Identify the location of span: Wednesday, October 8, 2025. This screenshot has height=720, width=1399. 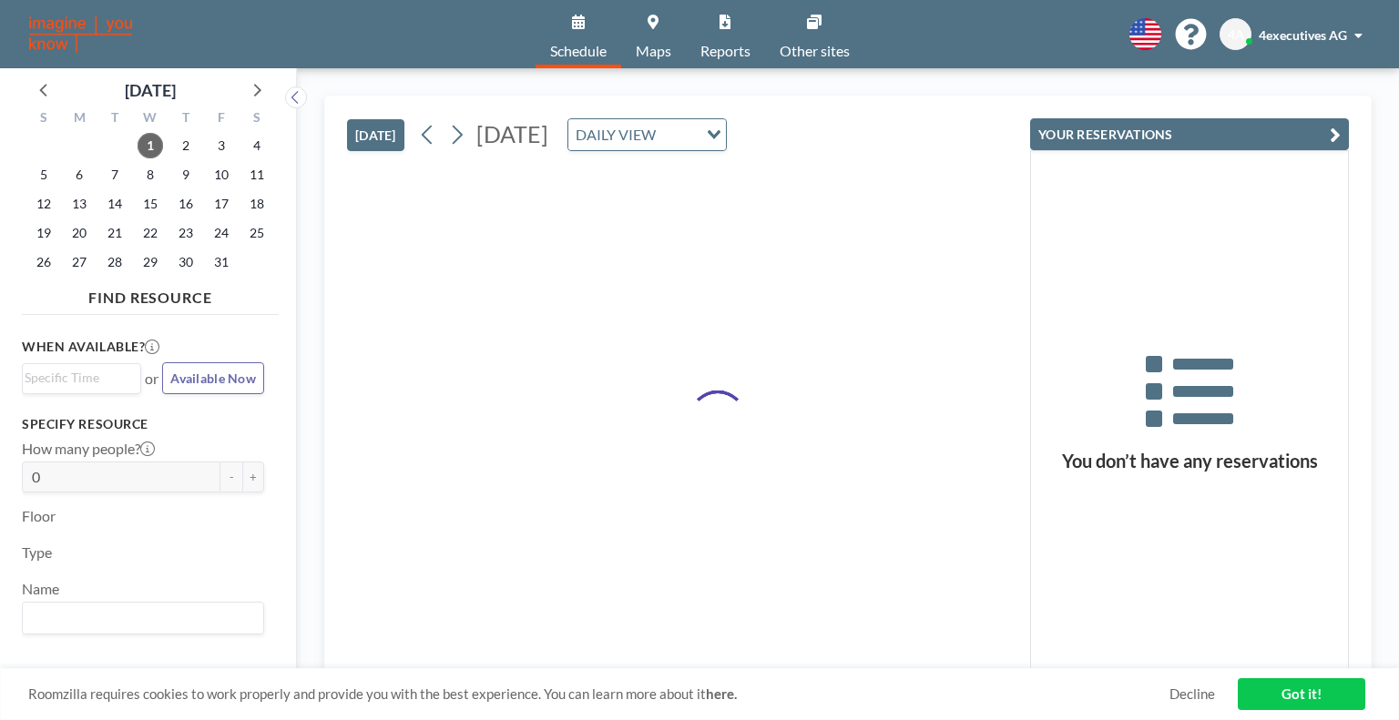
(150, 175).